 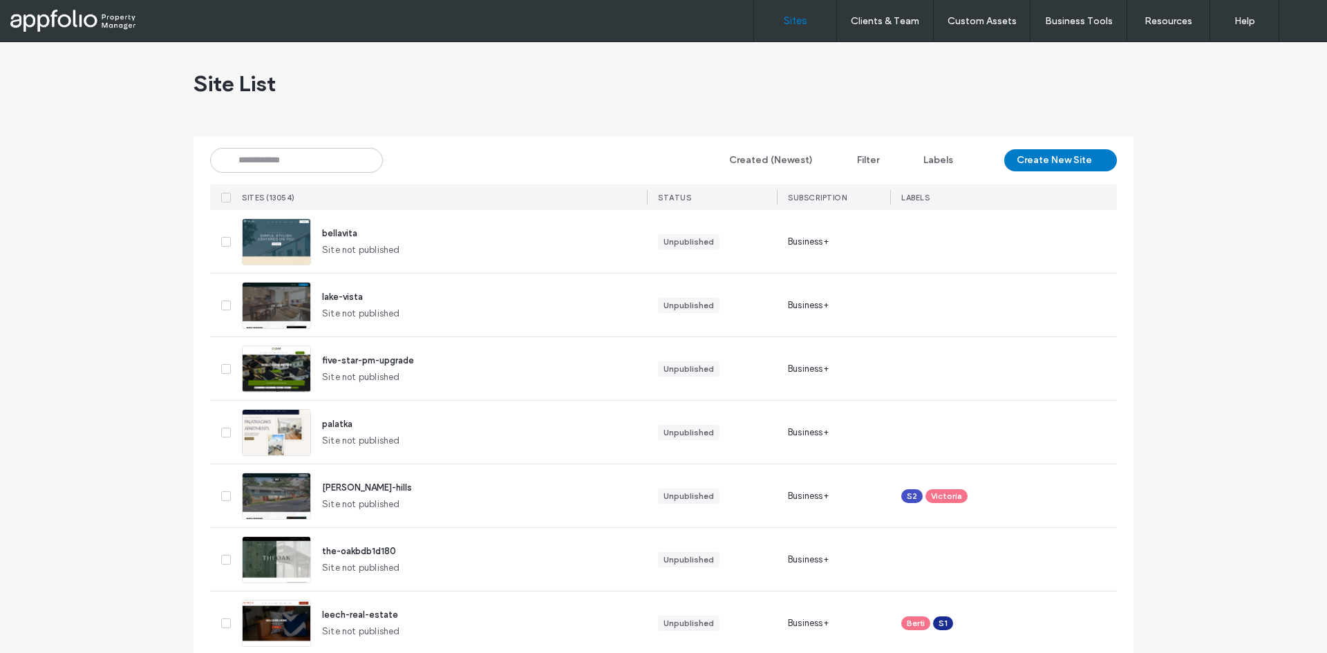 What do you see at coordinates (234, 84) in the screenshot?
I see `span: Site List` at bounding box center [234, 84].